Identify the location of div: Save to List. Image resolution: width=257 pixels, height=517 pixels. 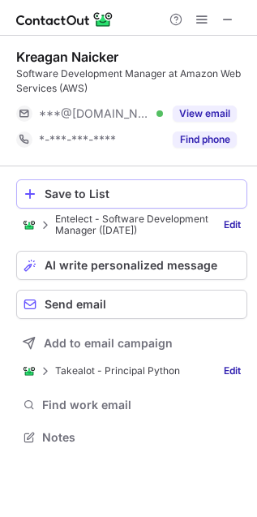
(142, 194).